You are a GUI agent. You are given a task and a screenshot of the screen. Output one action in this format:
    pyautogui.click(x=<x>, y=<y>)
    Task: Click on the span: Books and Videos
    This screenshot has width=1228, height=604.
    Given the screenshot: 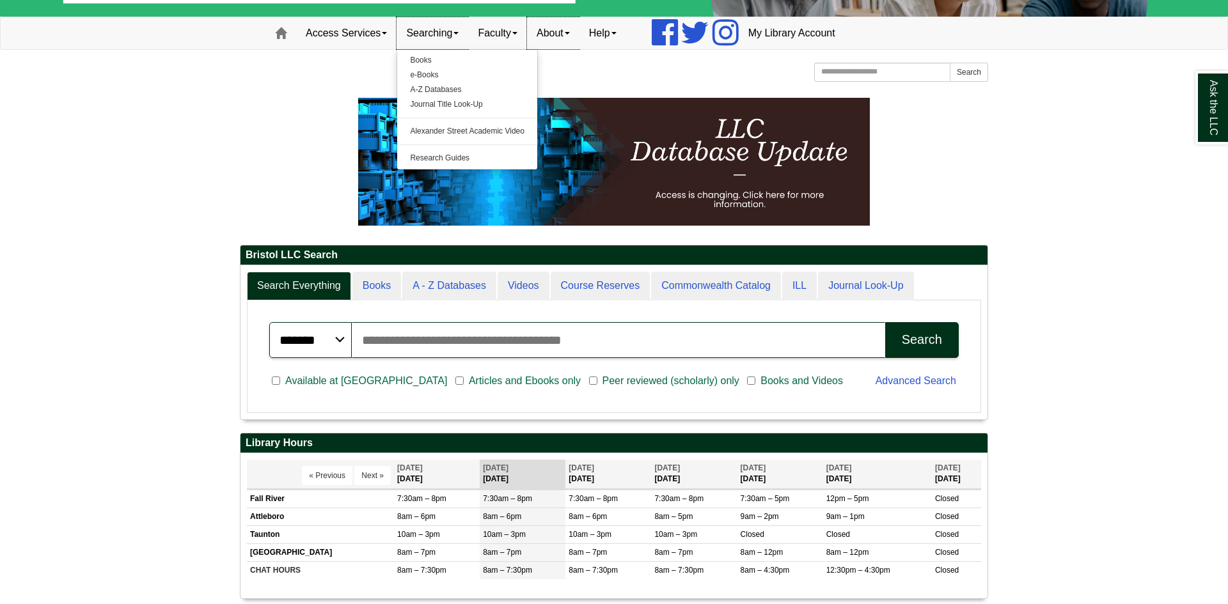 What is the action you would take?
    pyautogui.click(x=801, y=381)
    